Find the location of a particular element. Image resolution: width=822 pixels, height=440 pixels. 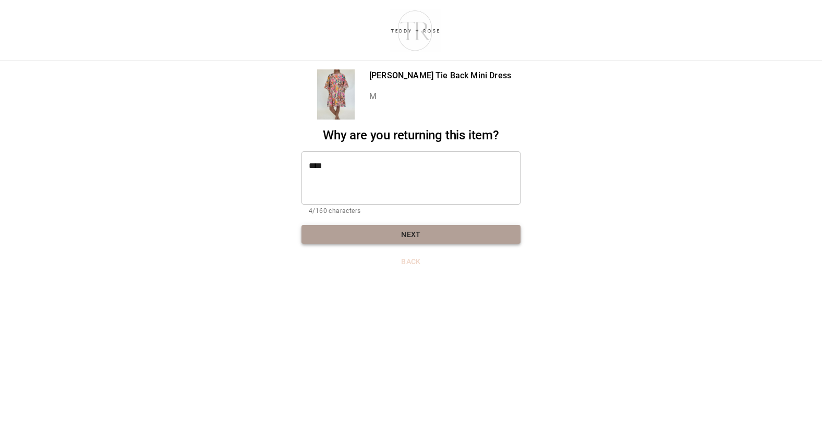

img: shop-teddyrose.myshopify.com-d93983e8-e25b-478f-b32e-9430bef33fdd is located at coordinates (415, 30).